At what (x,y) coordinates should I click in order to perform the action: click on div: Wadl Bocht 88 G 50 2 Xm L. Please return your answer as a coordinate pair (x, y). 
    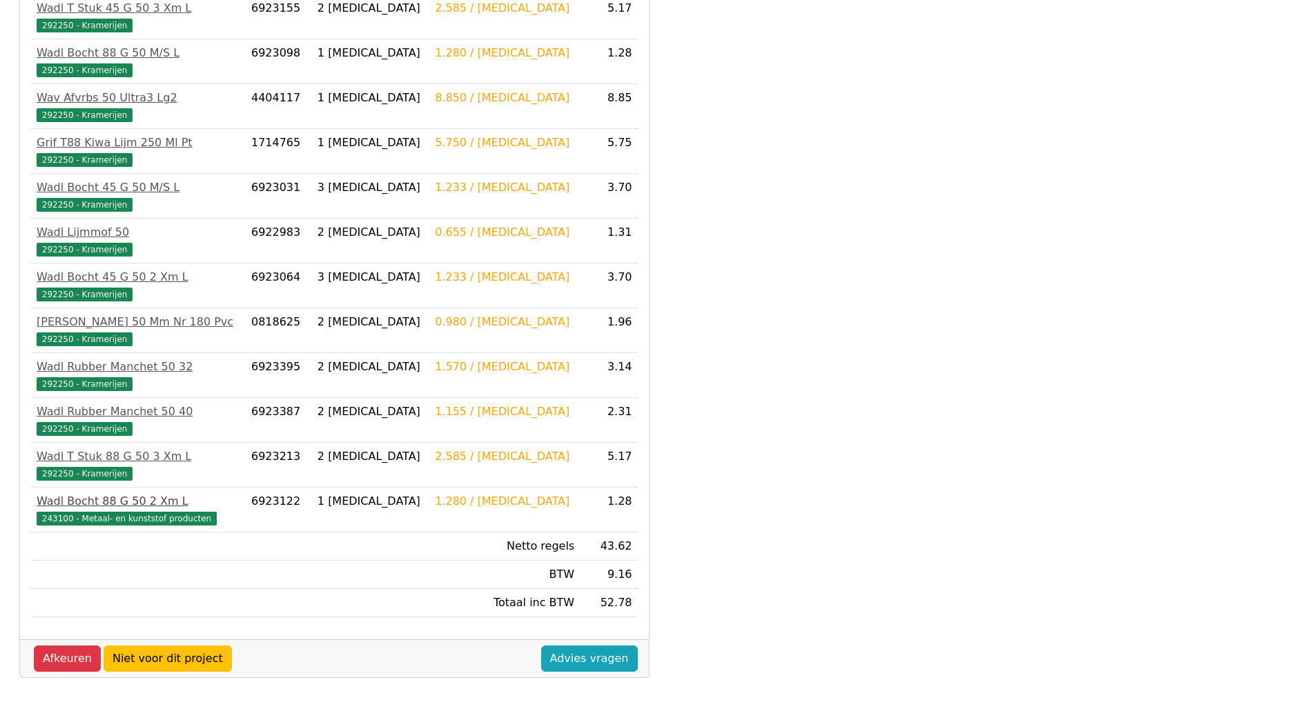
    Looking at the image, I should click on (138, 502).